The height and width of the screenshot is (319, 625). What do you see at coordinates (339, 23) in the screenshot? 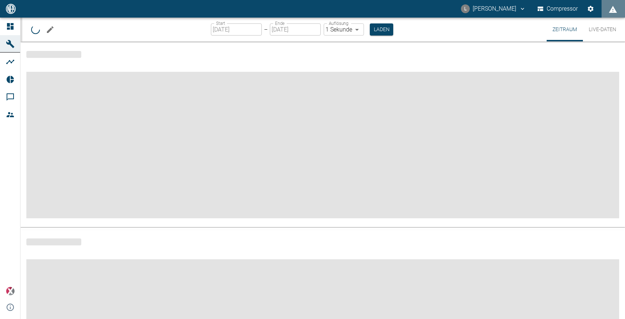
I see `label: Auflösung` at bounding box center [339, 23].